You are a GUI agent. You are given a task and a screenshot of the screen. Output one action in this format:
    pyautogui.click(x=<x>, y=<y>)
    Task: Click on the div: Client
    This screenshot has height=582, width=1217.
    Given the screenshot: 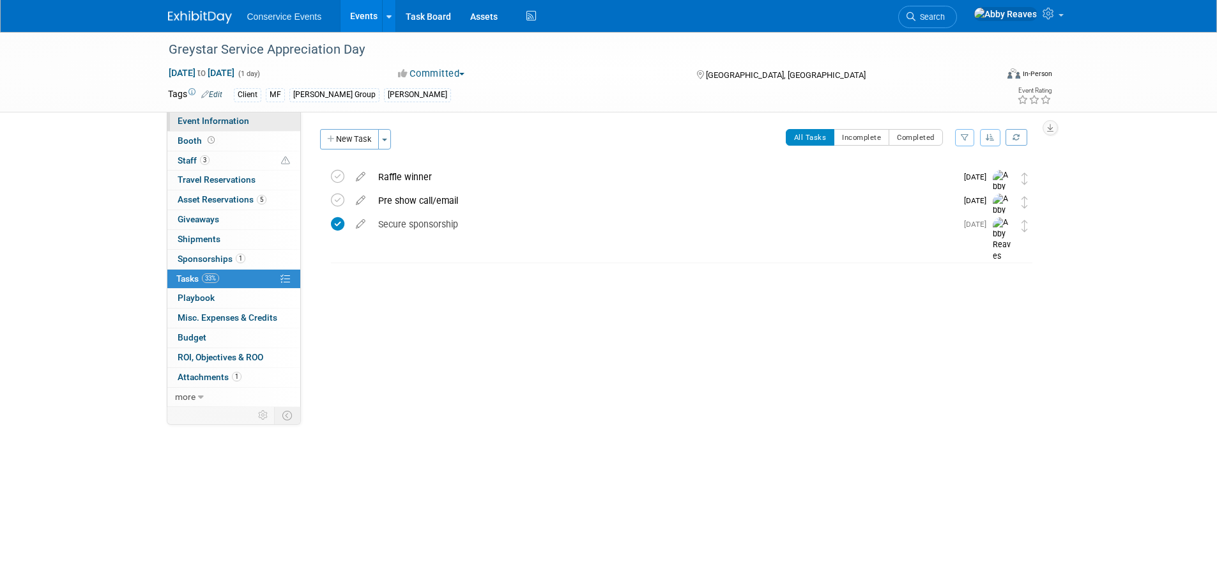 What is the action you would take?
    pyautogui.click(x=247, y=95)
    